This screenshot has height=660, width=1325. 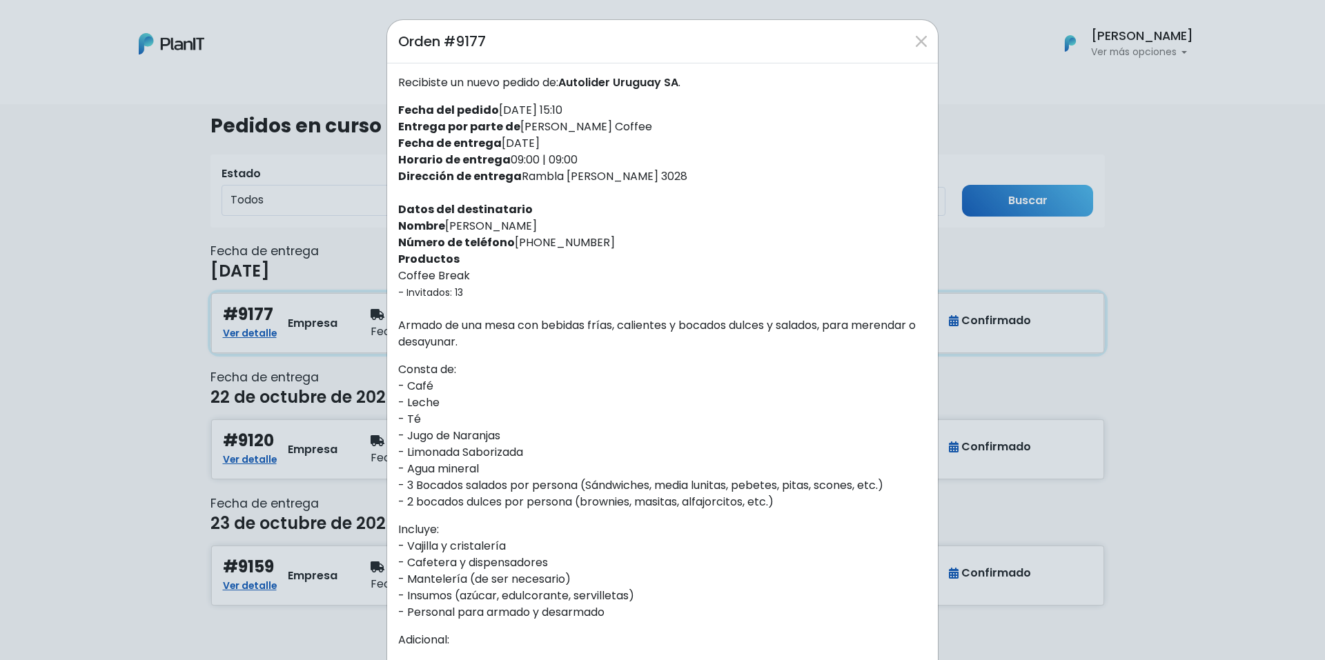 What do you see at coordinates (448, 110) in the screenshot?
I see `strong: Fecha del pedido` at bounding box center [448, 110].